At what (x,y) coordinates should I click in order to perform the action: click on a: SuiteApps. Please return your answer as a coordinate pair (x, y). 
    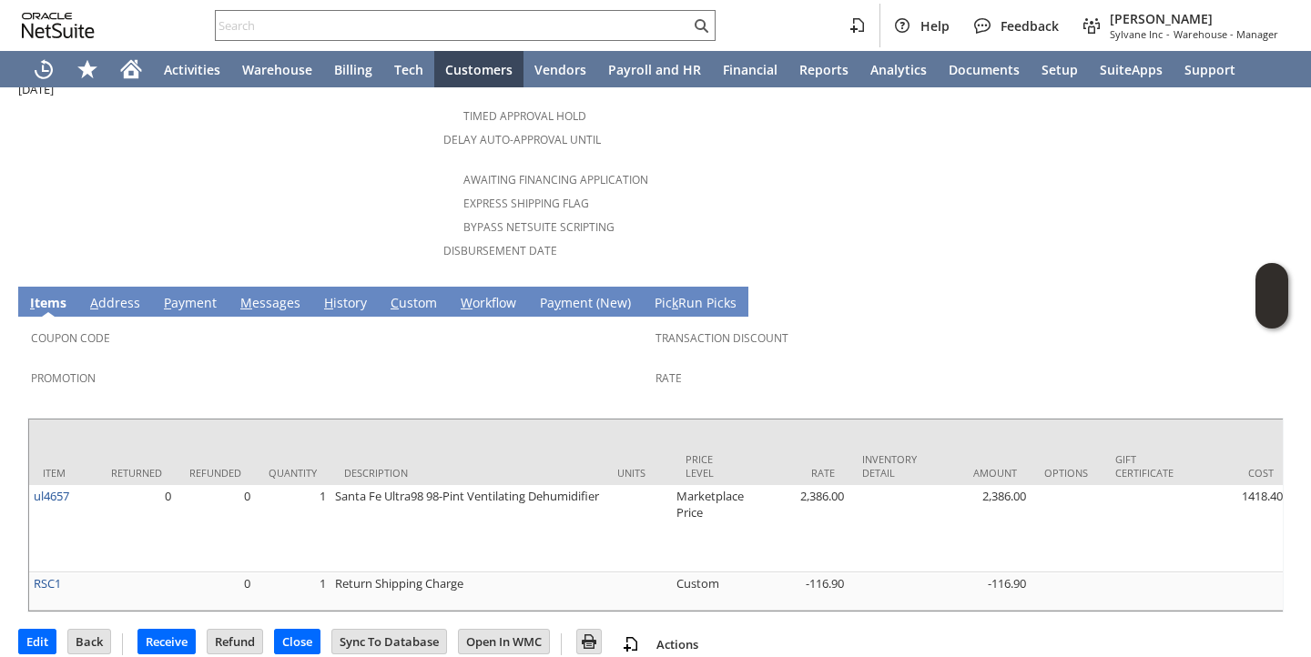
    Looking at the image, I should click on (1131, 69).